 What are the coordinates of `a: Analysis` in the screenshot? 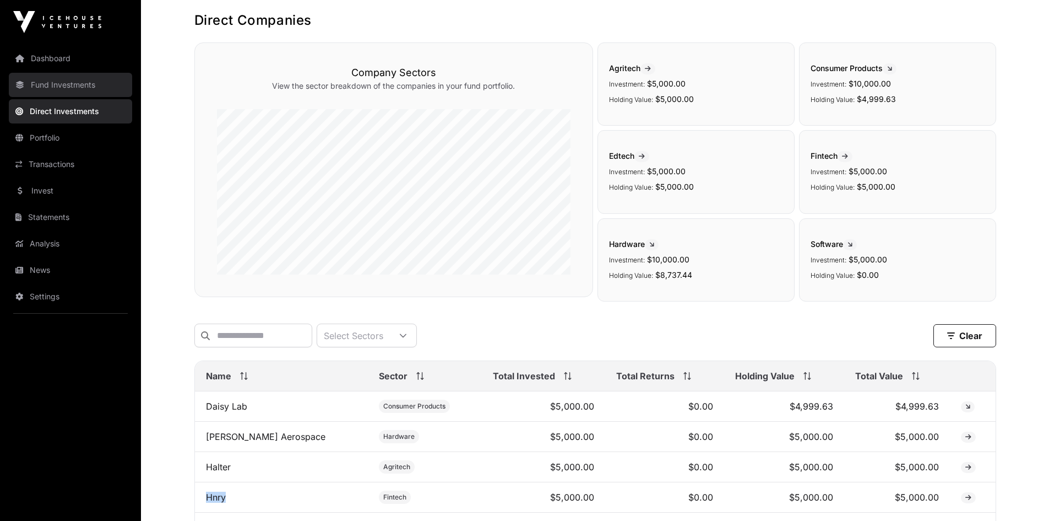 It's located at (71, 243).